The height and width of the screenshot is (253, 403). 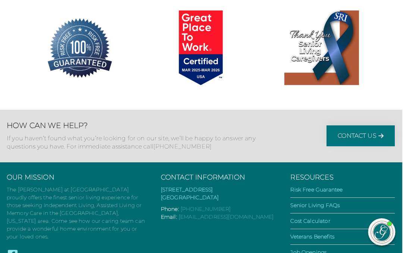 I want to click on p: If you haven’t found what you’re looking for on our site, we’ll be happy to answer any questions ..., so click(x=134, y=143).